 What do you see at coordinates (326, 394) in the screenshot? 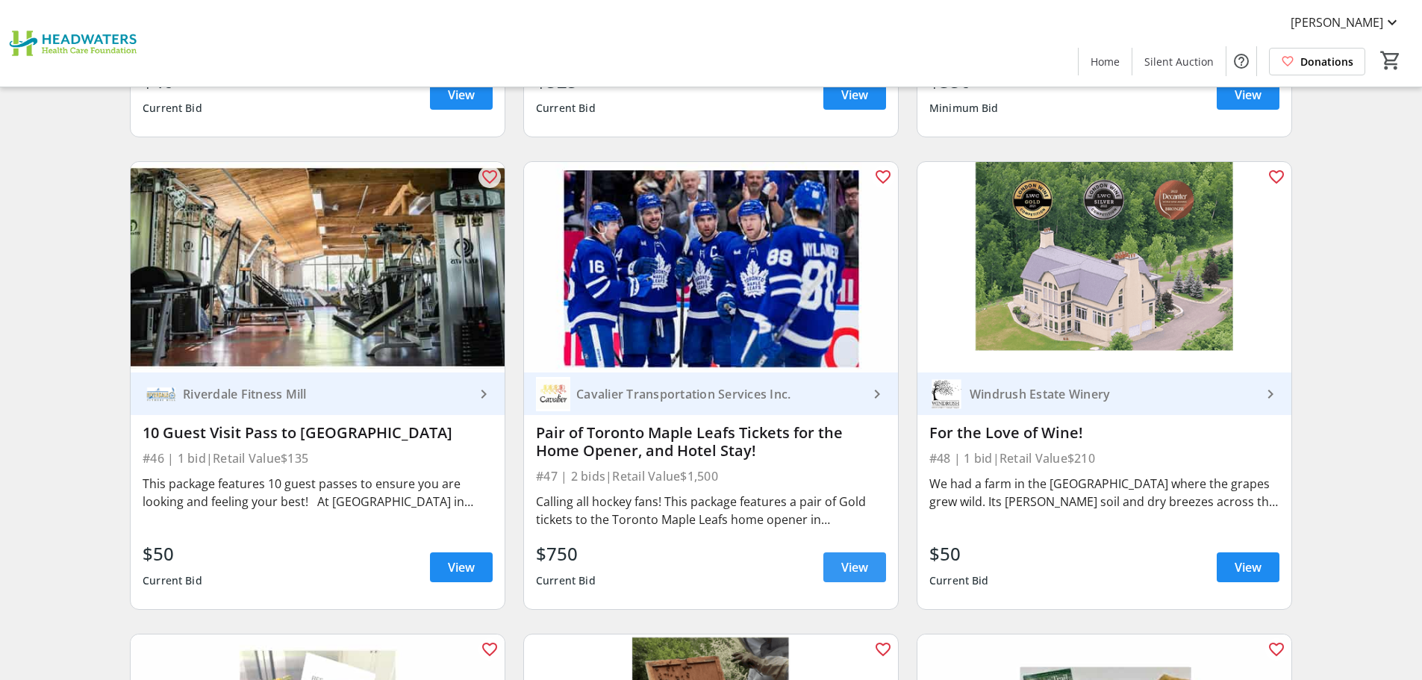
I see `div: Riverdale Fitness Mill` at bounding box center [326, 394].